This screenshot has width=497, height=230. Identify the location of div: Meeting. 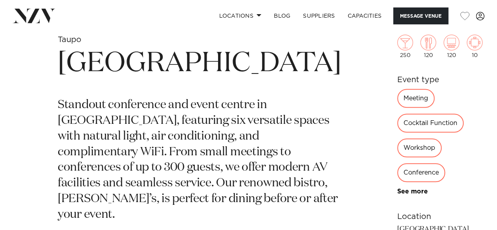
(416, 98).